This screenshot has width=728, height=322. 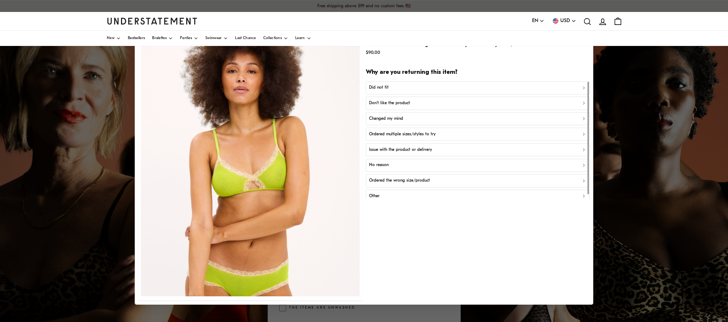 What do you see at coordinates (245, 38) in the screenshot?
I see `a: Last Chance` at bounding box center [245, 38].